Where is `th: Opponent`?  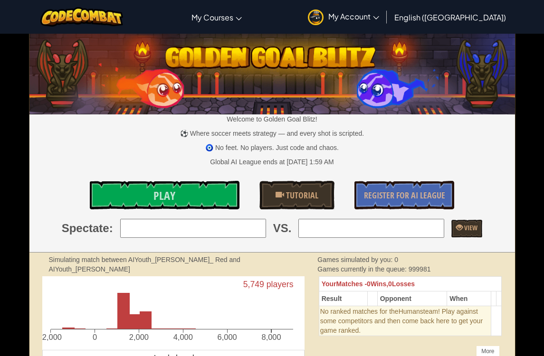
th: Opponent is located at coordinates (412, 299).